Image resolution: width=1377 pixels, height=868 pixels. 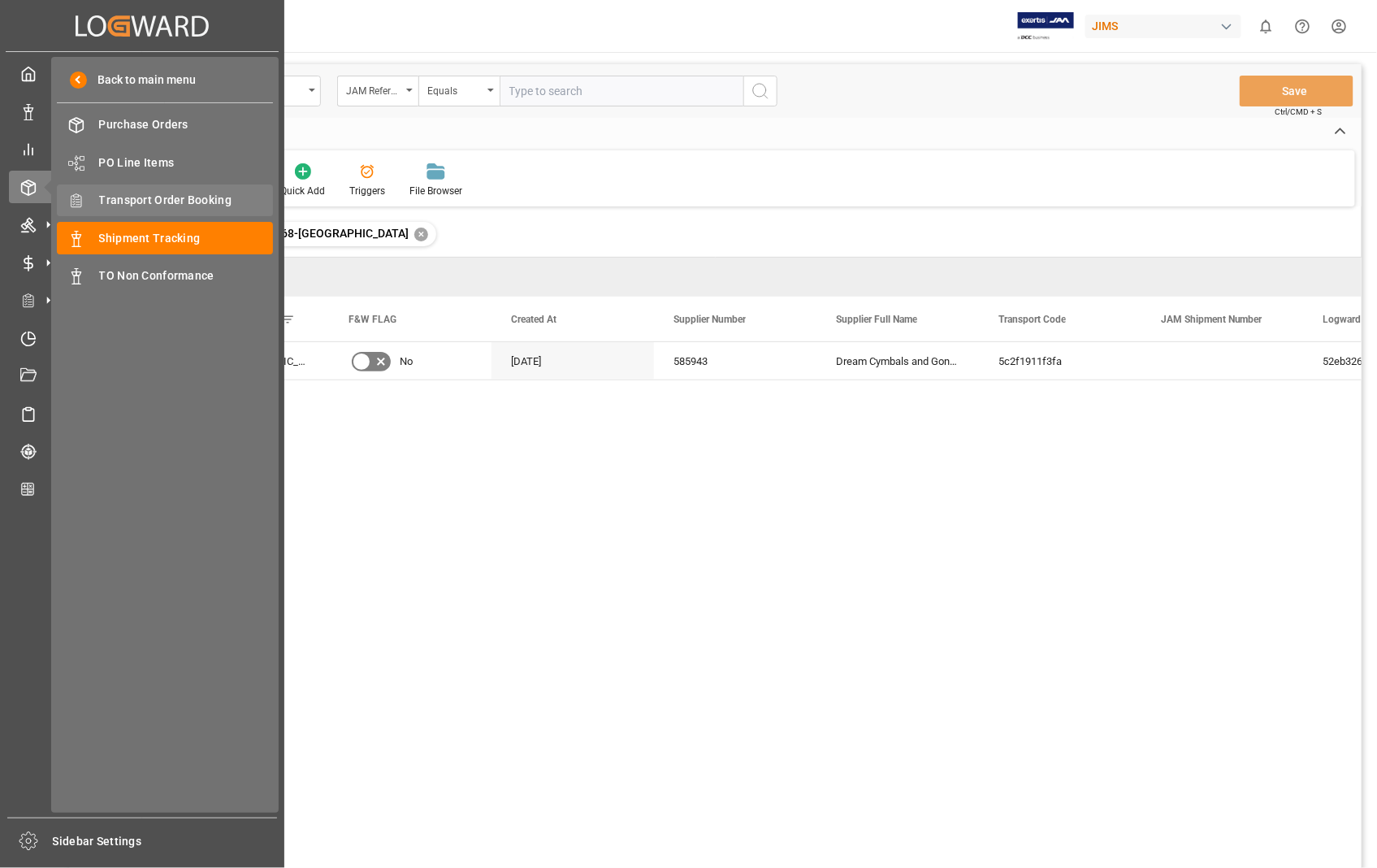 I want to click on input: Type to search, so click(x=621, y=91).